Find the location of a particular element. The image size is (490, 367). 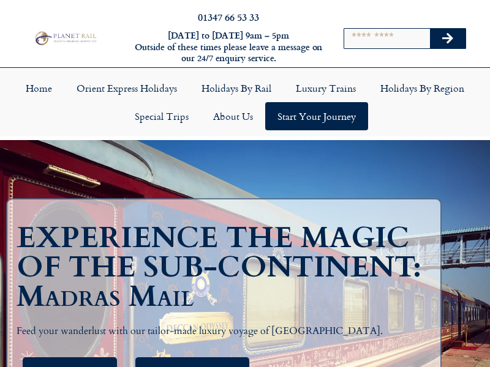

a: 01347 66 53 33 is located at coordinates (228, 17).